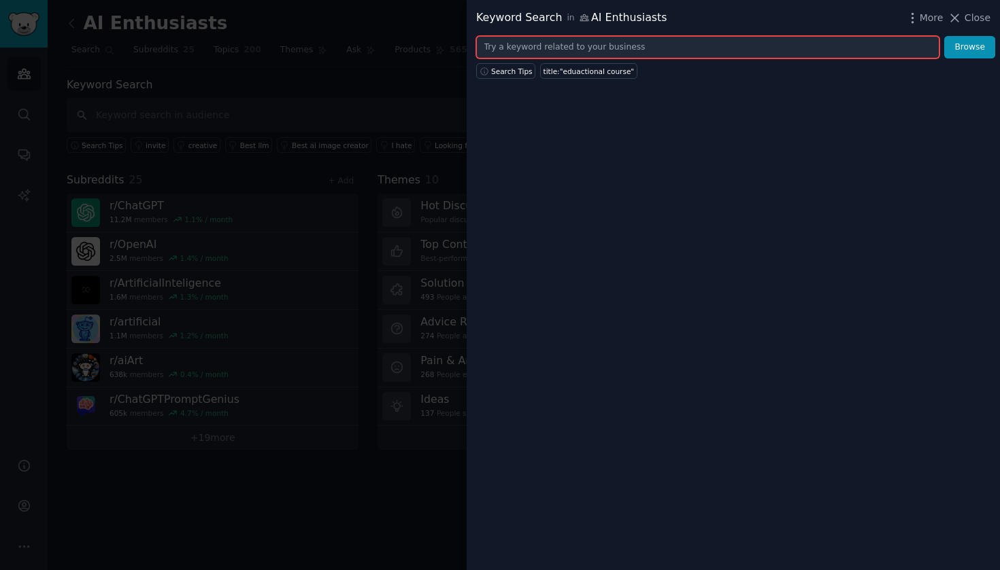 Image resolution: width=1000 pixels, height=570 pixels. I want to click on button: Close, so click(968, 18).